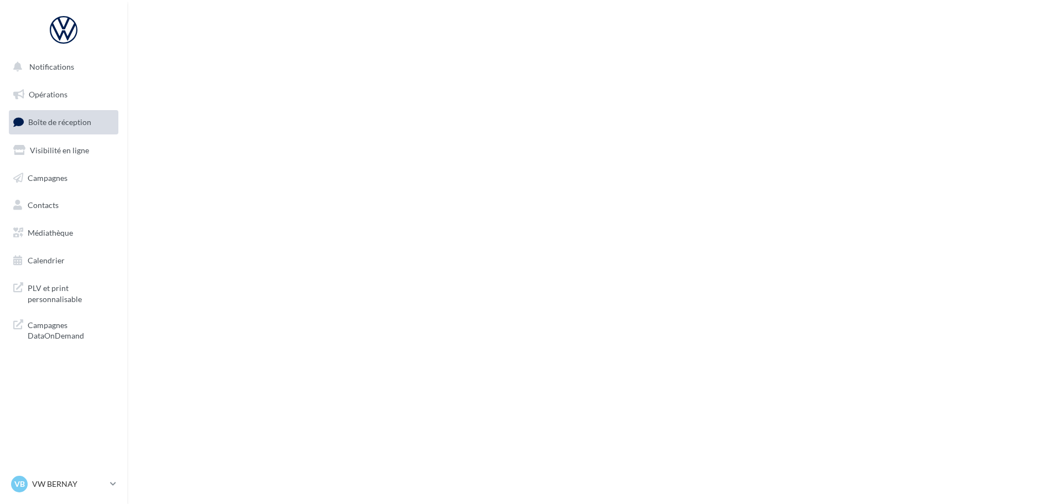 This screenshot has height=504, width=1062. Describe the element at coordinates (69, 484) in the screenshot. I see `p: VW BERNAY` at that location.